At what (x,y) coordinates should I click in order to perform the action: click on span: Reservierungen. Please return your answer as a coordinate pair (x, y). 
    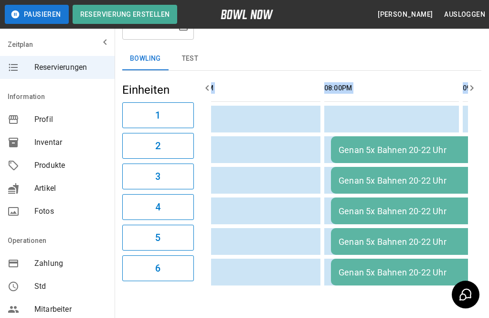
    Looking at the image, I should click on (71, 67).